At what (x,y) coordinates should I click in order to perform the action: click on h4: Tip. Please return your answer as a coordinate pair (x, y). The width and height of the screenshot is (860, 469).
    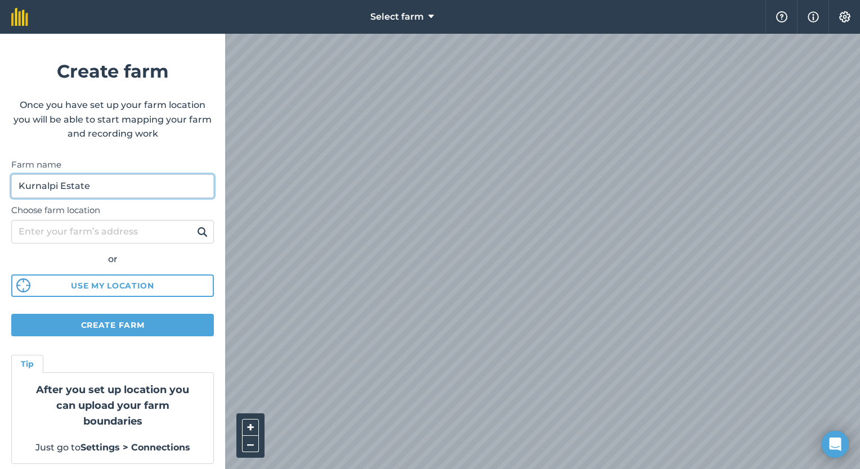
    Looking at the image, I should click on (27, 364).